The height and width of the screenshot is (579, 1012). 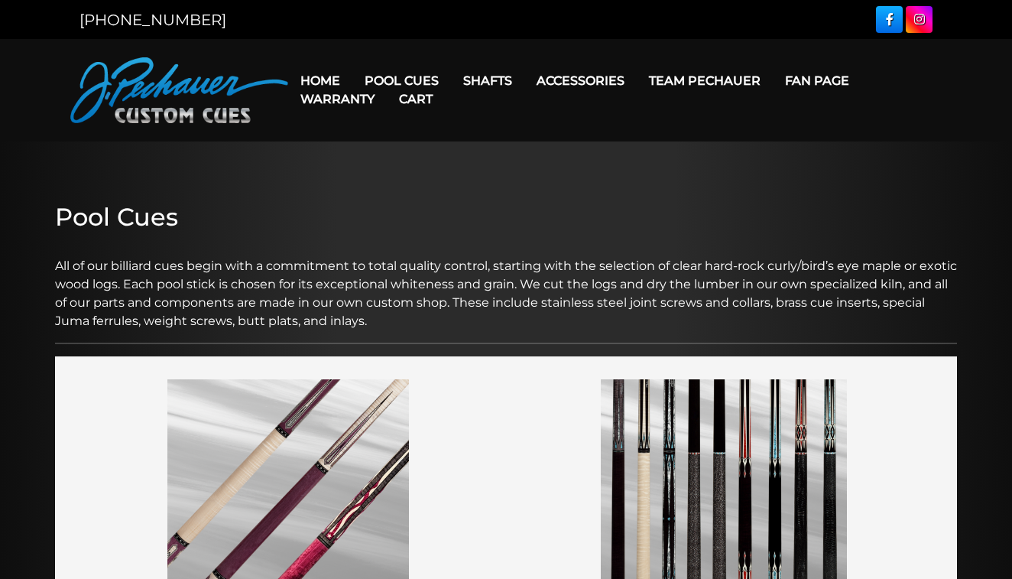 I want to click on a: Cart, so click(x=416, y=99).